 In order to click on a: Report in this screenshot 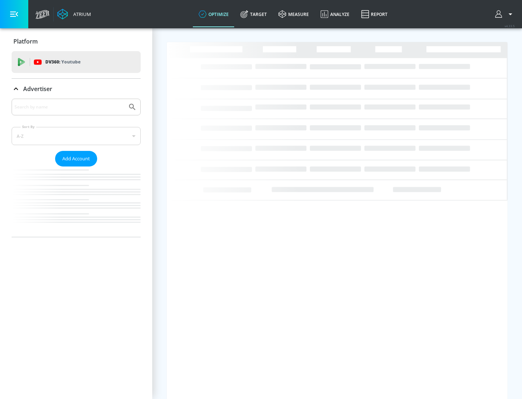, I will do `click(374, 14)`.